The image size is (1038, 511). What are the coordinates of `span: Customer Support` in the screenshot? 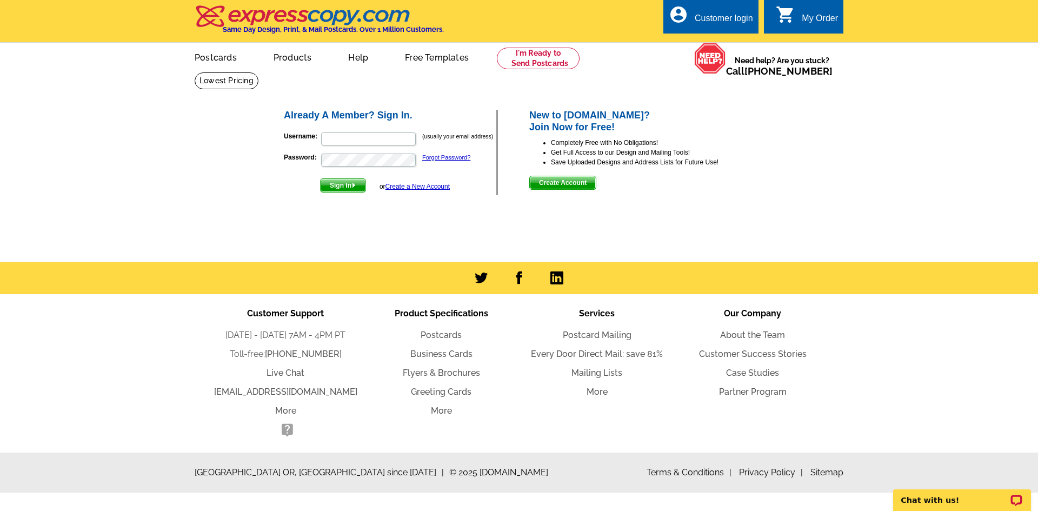 It's located at (285, 313).